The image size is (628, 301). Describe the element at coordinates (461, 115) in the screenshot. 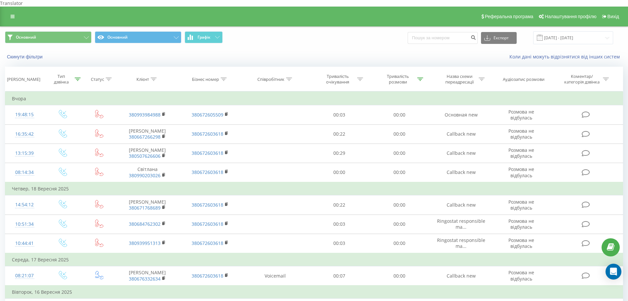

I see `td: Основная new` at that location.